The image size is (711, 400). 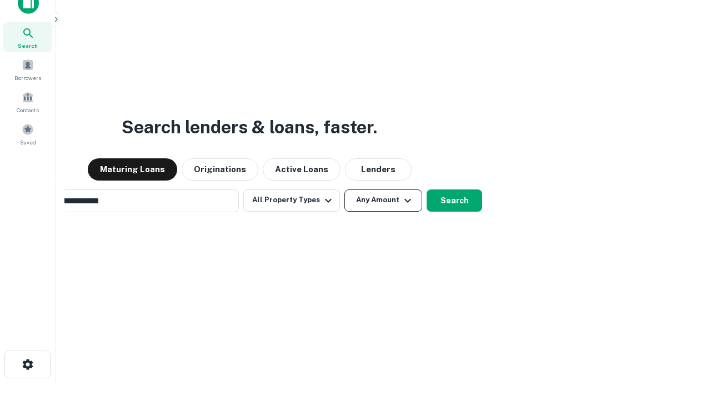 I want to click on button: All Property Types, so click(x=292, y=201).